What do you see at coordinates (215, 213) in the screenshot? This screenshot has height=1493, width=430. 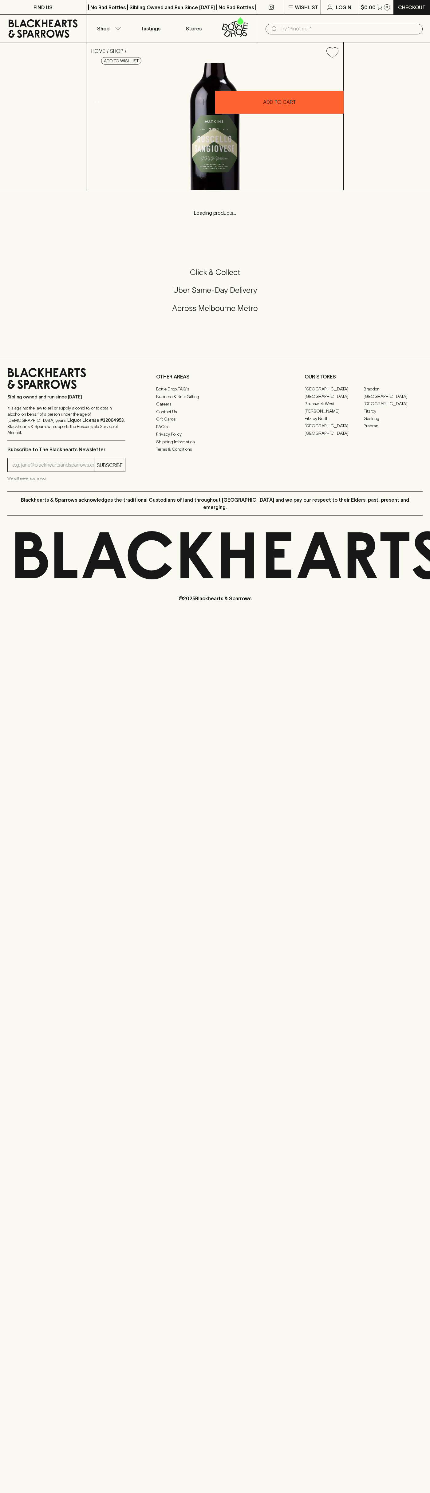 I see `p: Loading products...` at bounding box center [215, 213].